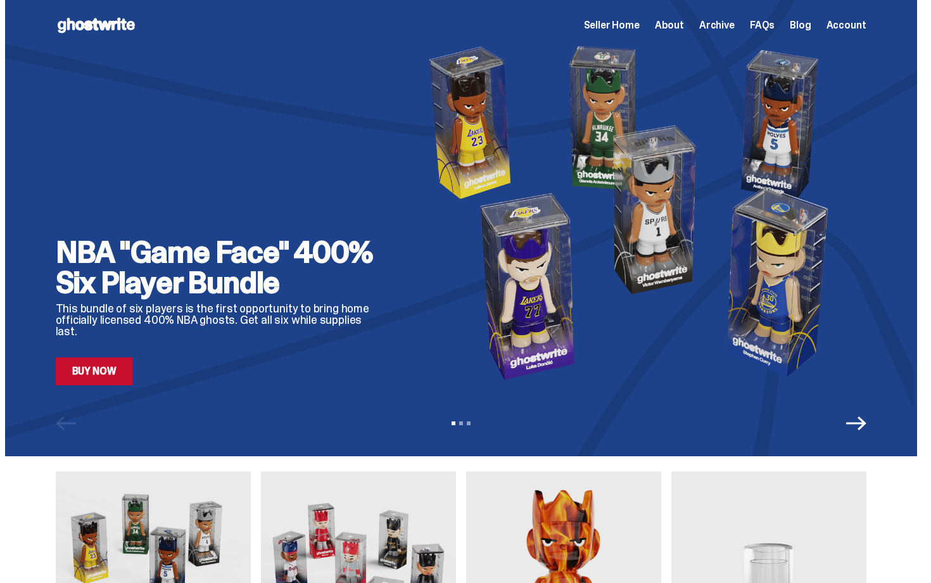 This screenshot has height=583, width=931. Describe the element at coordinates (762, 25) in the screenshot. I see `a: FAQs` at that location.